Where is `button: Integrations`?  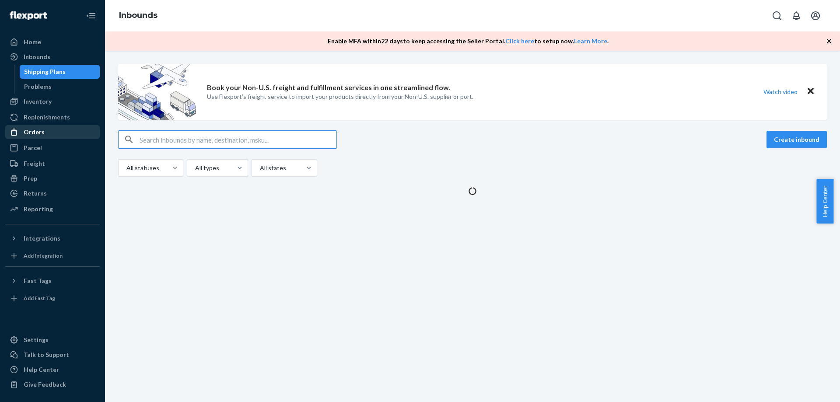 button: Integrations is located at coordinates (52, 238).